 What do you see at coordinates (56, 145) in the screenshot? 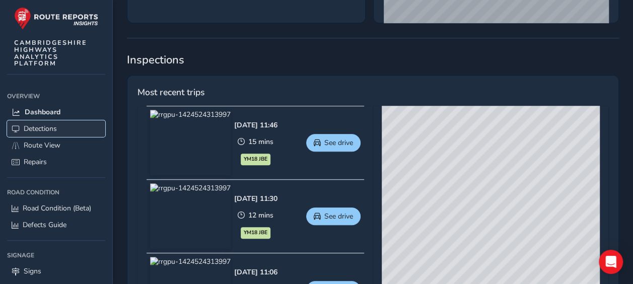
I see `a: Route View` at bounding box center [56, 145].